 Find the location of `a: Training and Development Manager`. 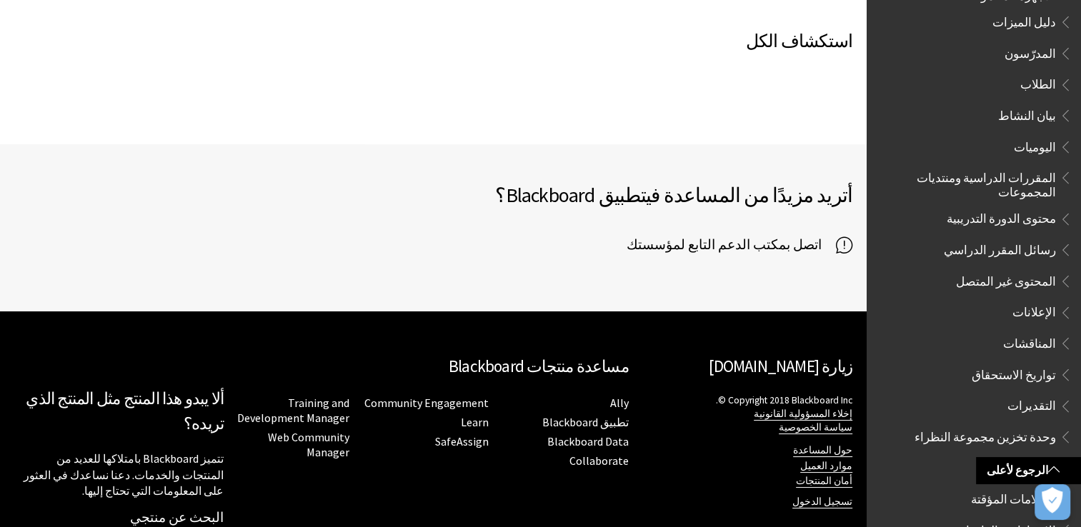

a: Training and Development Manager is located at coordinates (293, 411).